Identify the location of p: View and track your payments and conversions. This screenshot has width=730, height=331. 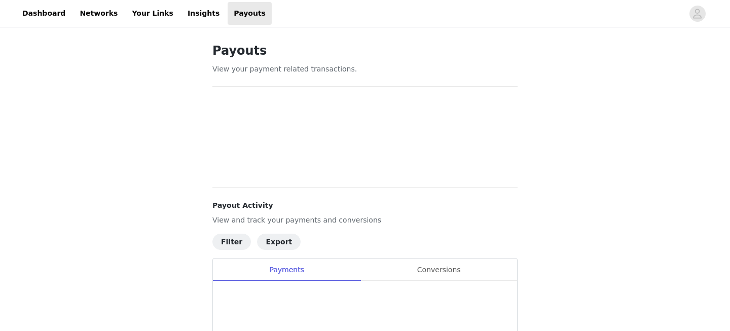
(365, 220).